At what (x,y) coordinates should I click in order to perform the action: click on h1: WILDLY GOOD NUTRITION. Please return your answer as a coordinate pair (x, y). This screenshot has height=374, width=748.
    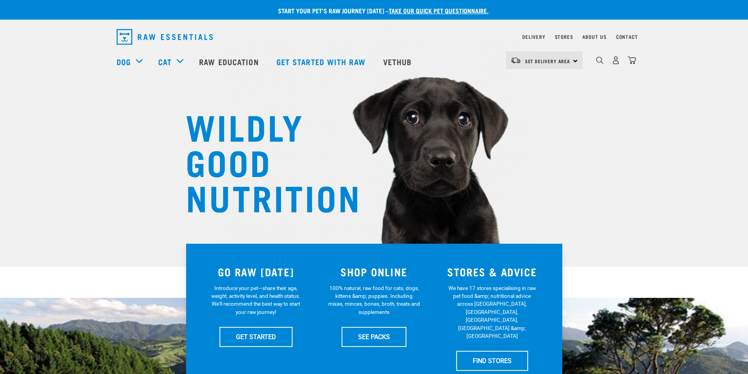
    Looking at the image, I should click on (264, 161).